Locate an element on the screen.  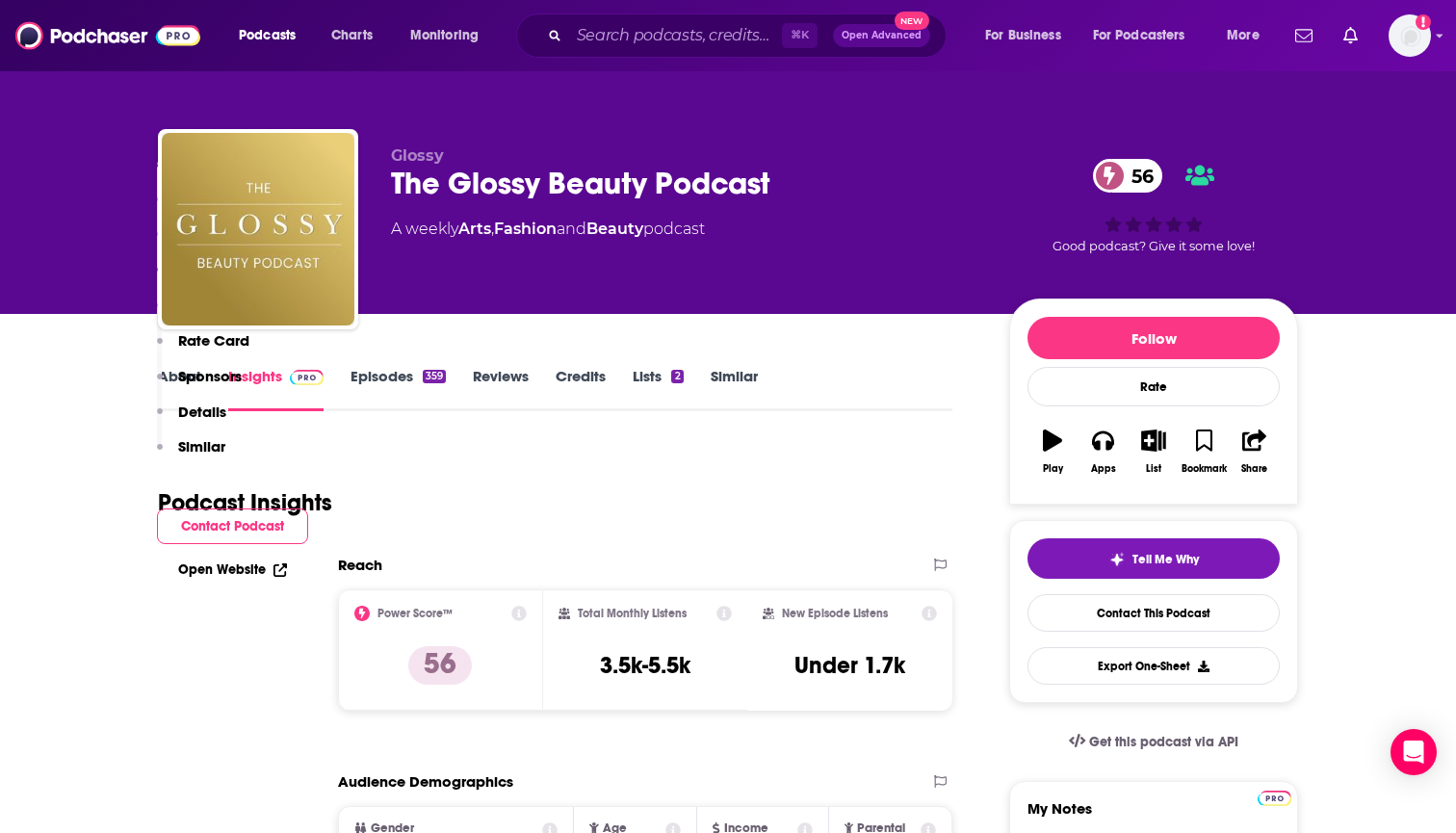
a: The Glossy Beauty Podcast is located at coordinates (258, 229).